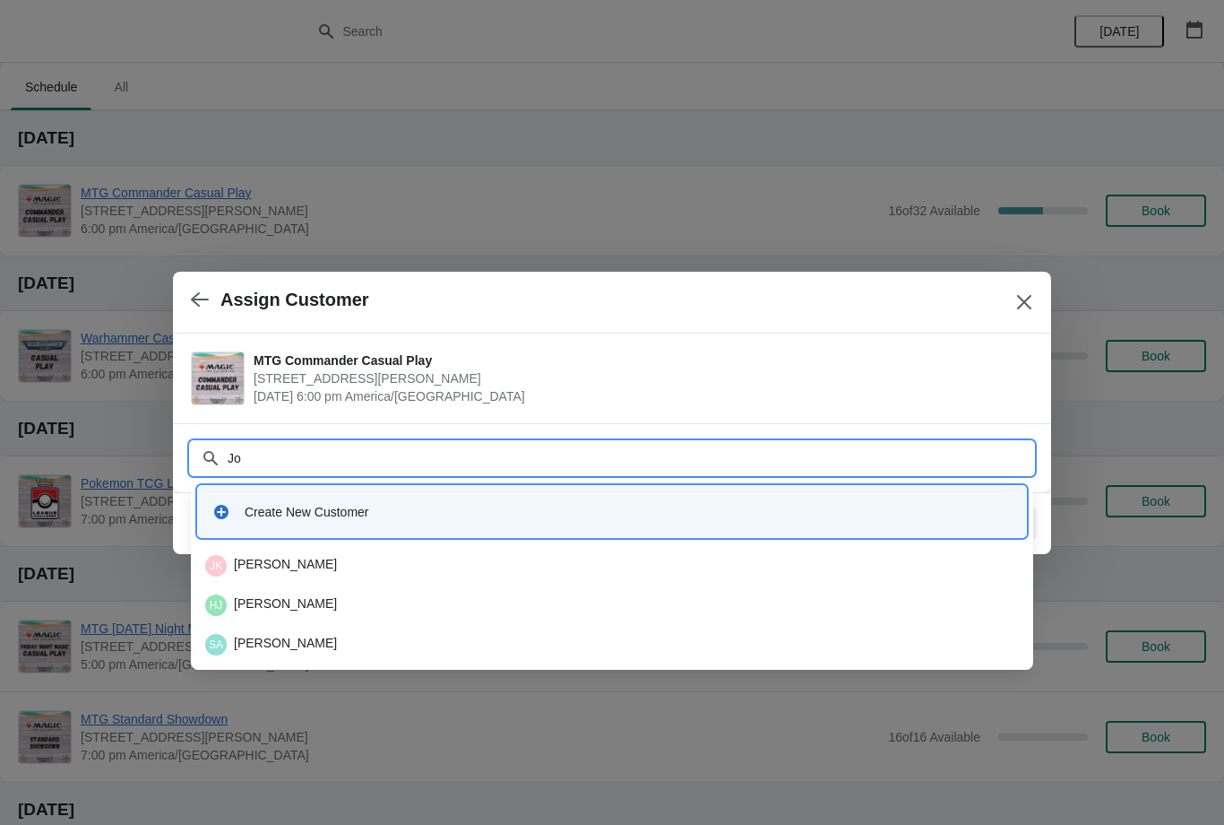 This screenshot has height=825, width=1224. I want to click on li: Hunter Jones, so click(612, 603).